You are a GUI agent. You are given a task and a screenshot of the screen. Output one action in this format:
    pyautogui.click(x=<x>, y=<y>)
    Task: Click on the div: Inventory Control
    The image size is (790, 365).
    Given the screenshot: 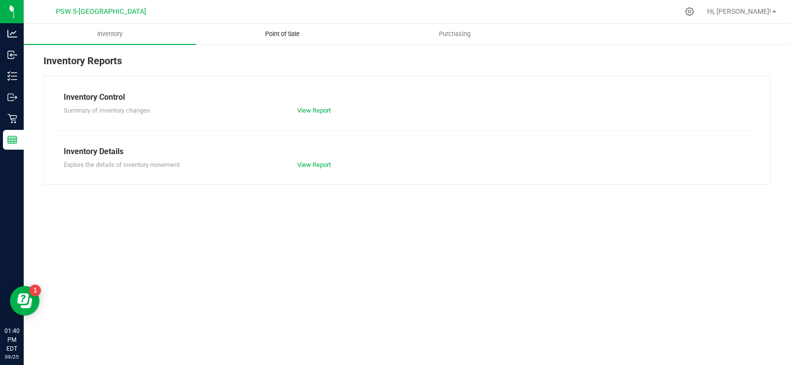 What is the action you would take?
    pyautogui.click(x=407, y=97)
    